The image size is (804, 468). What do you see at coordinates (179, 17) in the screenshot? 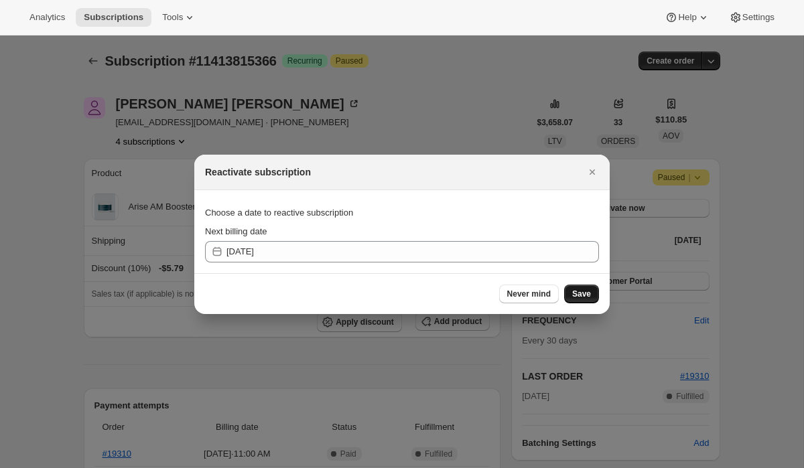
I see `button: Tools` at bounding box center [179, 17].